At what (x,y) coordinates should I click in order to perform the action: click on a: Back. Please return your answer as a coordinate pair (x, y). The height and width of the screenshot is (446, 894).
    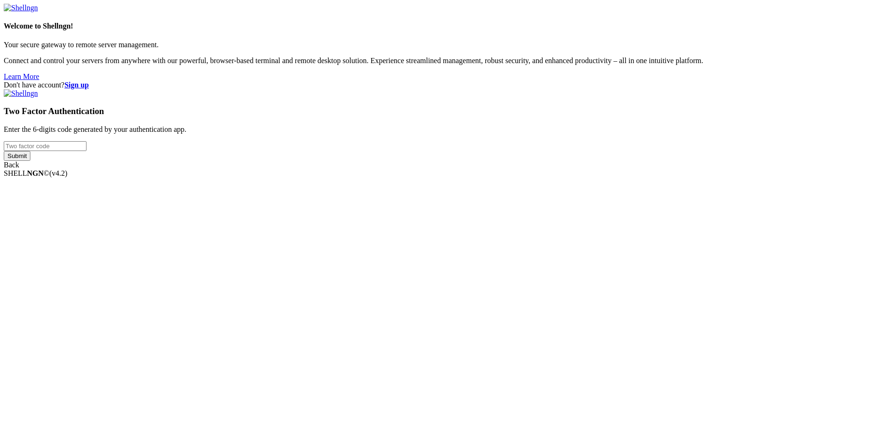
    Looking at the image, I should click on (11, 165).